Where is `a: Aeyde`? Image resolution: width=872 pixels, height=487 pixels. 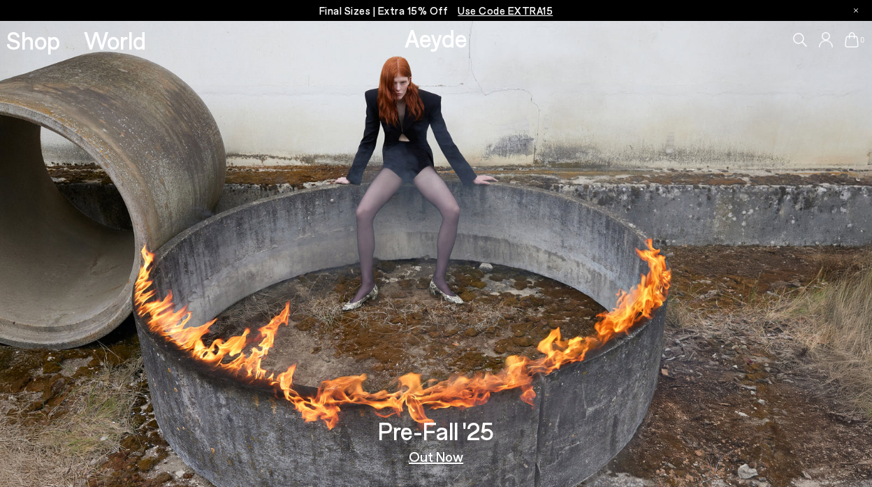 a: Aeyde is located at coordinates (436, 38).